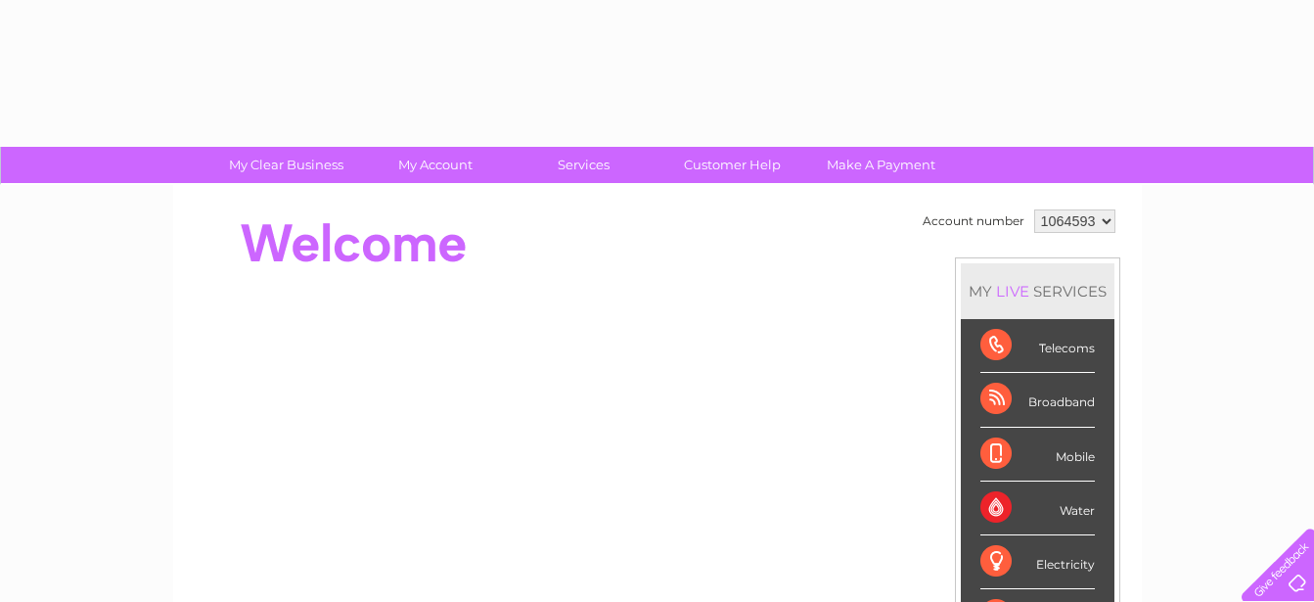 This screenshot has width=1314, height=602. I want to click on a: Make A Payment, so click(880, 164).